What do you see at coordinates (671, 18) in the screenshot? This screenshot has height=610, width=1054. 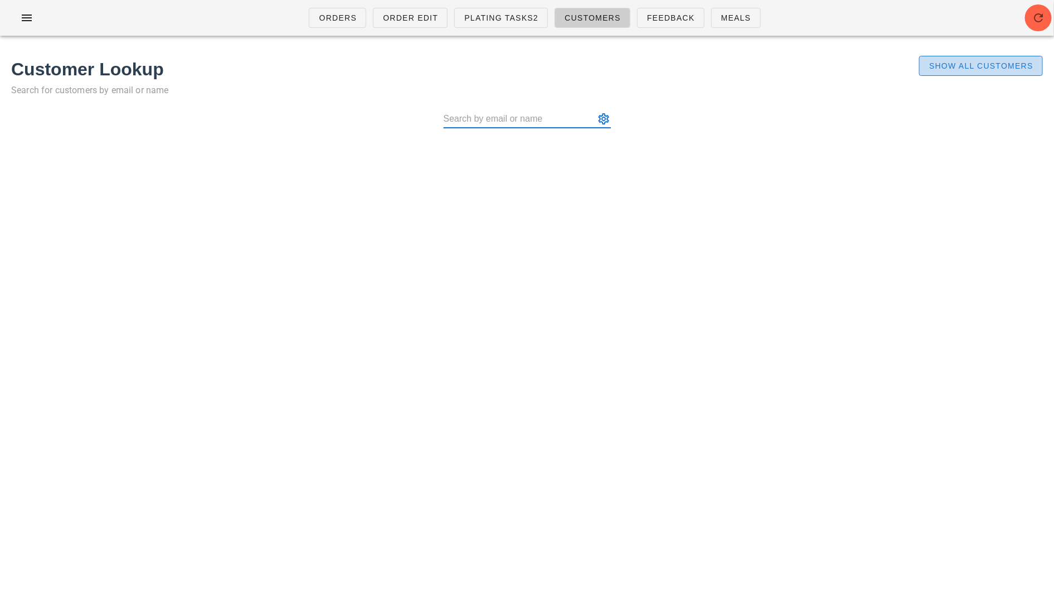 I see `a: Feedback` at bounding box center [671, 18].